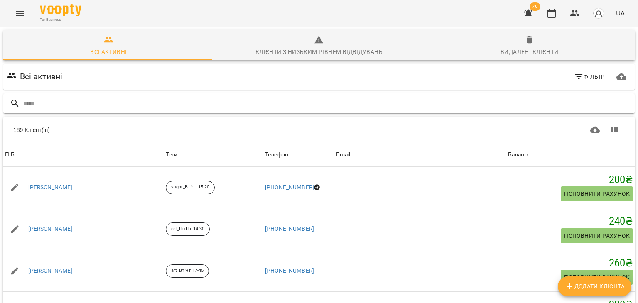 This screenshot has height=303, width=638. I want to click on button: UA, so click(620, 13).